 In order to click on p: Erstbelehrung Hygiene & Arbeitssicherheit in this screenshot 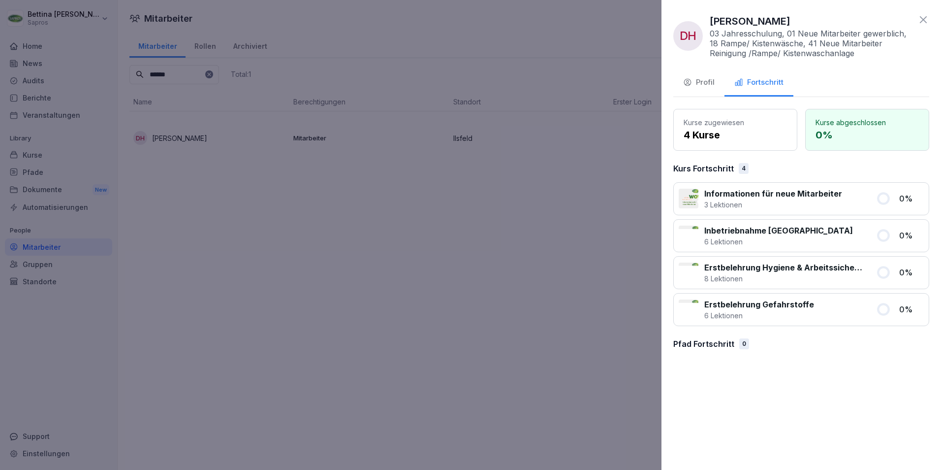, I will do `click(784, 267)`.